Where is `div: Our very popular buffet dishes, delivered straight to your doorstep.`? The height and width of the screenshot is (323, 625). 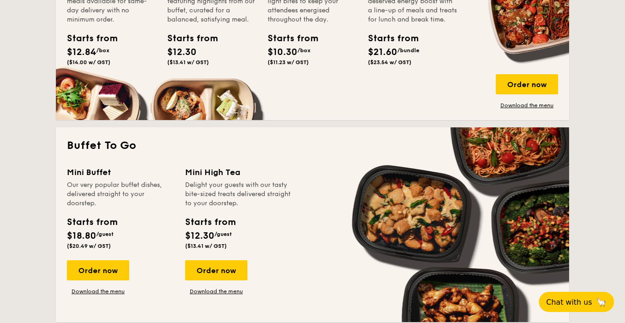 div: Our very popular buffet dishes, delivered straight to your doorstep. is located at coordinates (120, 194).